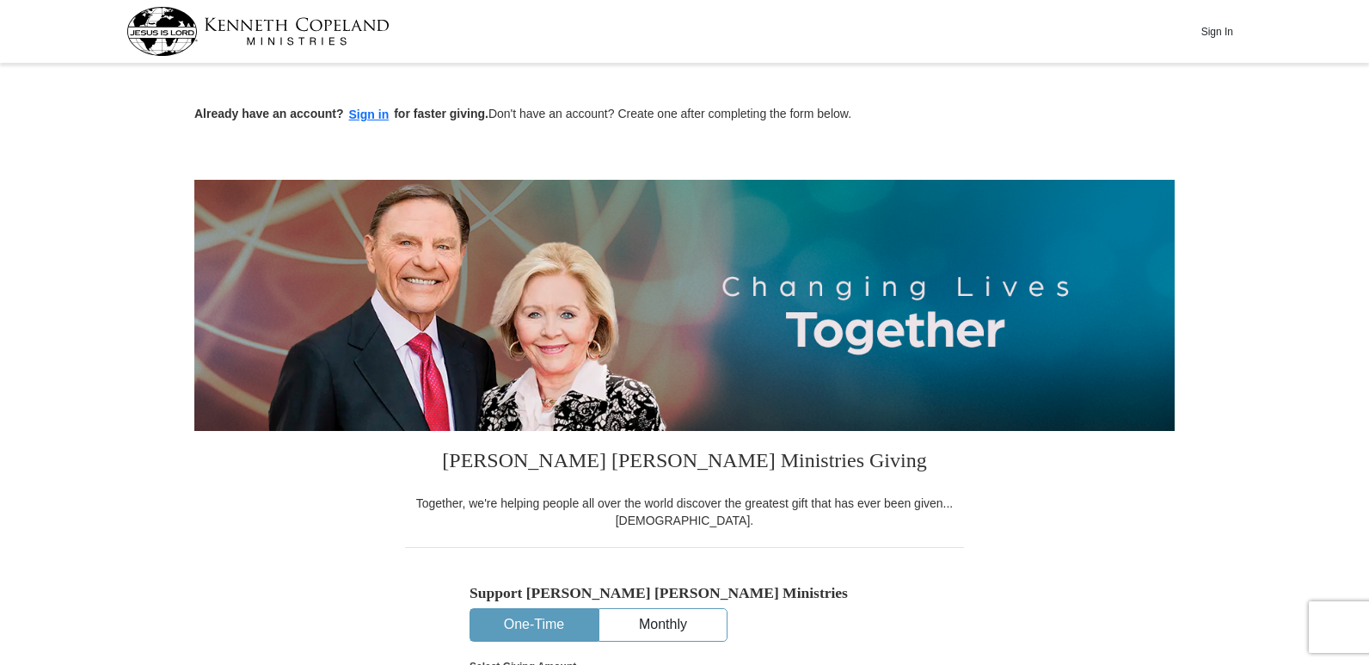 The image size is (1369, 665). I want to click on div: Together, we're helping people all over the world discover the greatest gift that has ever been g..., so click(685, 512).